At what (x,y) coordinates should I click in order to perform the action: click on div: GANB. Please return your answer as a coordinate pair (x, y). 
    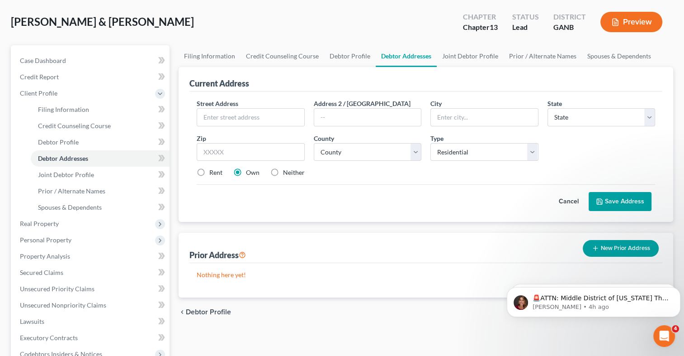
    Looking at the image, I should click on (570, 27).